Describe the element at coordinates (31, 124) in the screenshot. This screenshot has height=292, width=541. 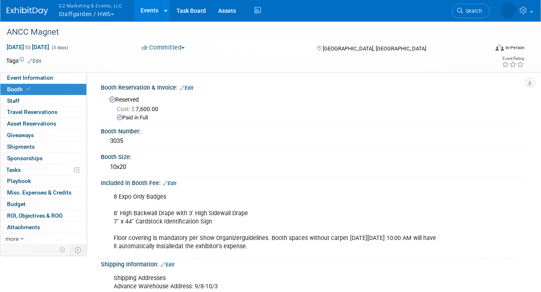
I see `span: Asset Reservations` at that location.